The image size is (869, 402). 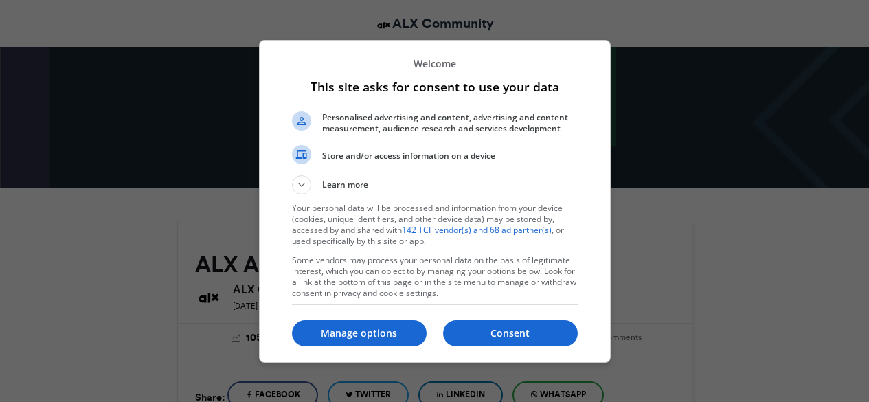 What do you see at coordinates (510, 333) in the screenshot?
I see `p: Consent` at bounding box center [510, 333].